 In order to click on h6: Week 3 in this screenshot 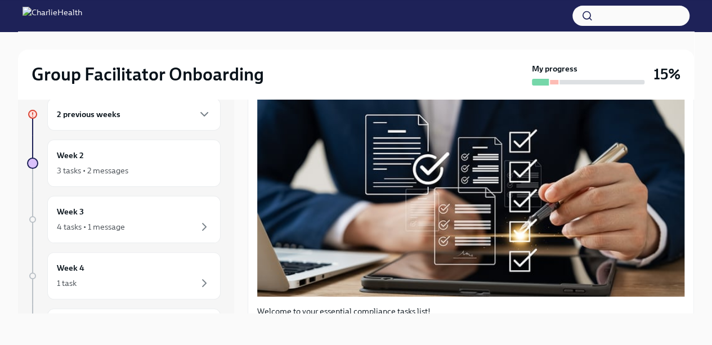, I will do `click(70, 212)`.